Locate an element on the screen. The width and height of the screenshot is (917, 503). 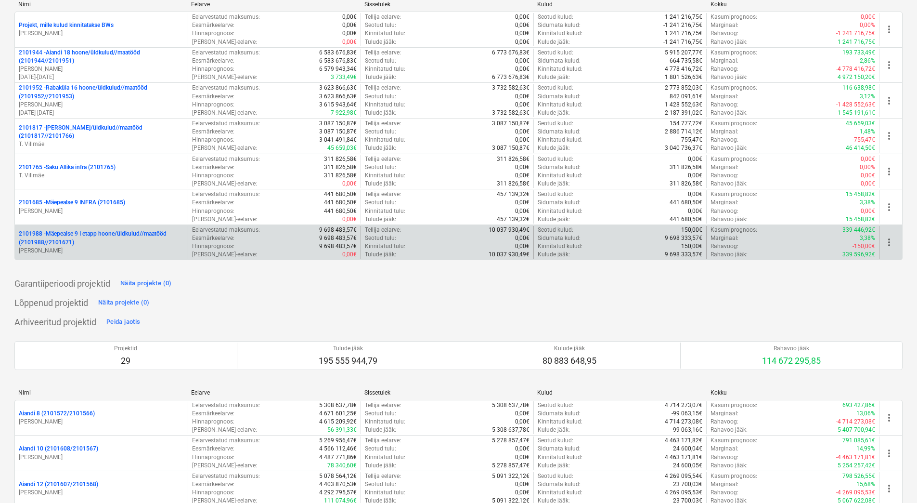
p: 441 680,50€ is located at coordinates (340, 194).